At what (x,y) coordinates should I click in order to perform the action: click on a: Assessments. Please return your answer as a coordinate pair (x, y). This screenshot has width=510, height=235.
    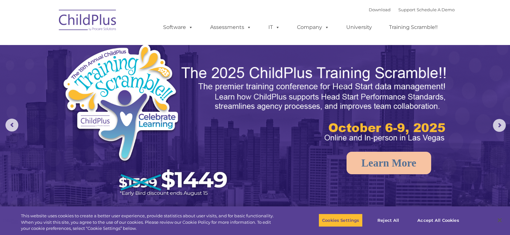
    Looking at the image, I should click on (231, 27).